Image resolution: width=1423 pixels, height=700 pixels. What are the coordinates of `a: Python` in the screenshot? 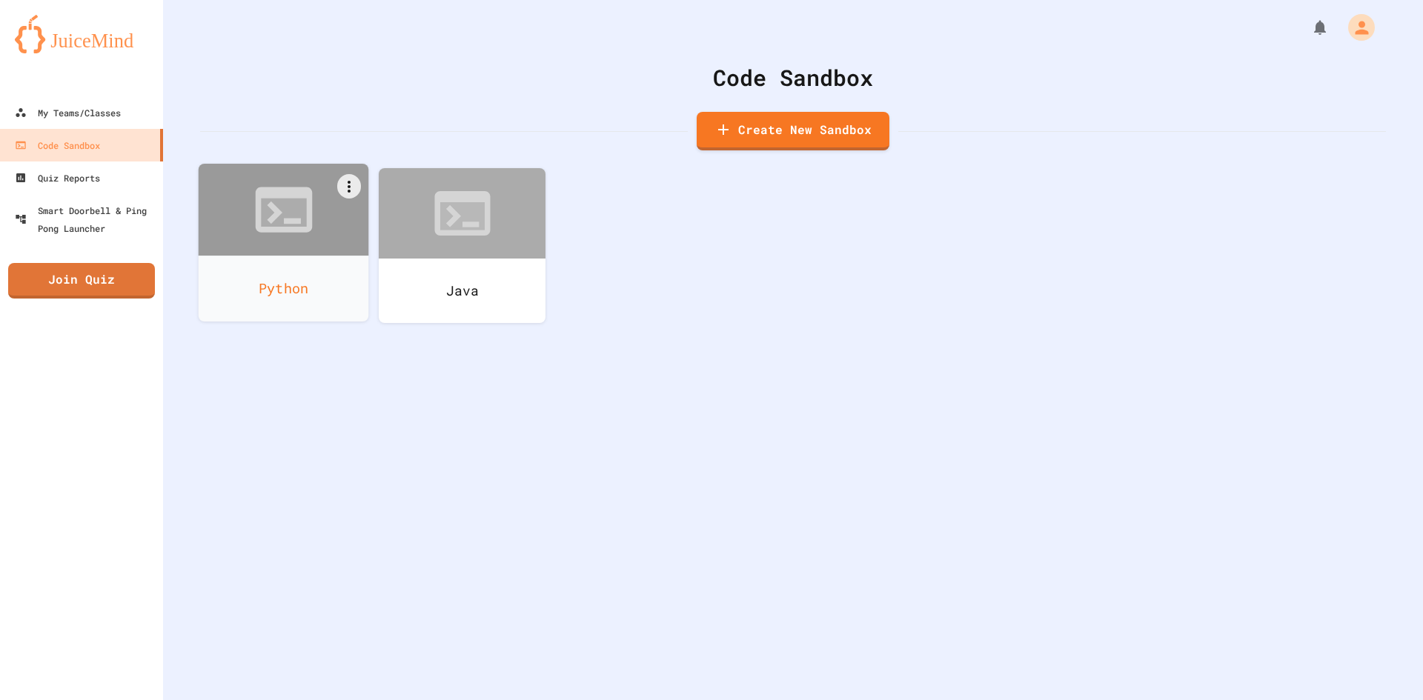 It's located at (284, 242).